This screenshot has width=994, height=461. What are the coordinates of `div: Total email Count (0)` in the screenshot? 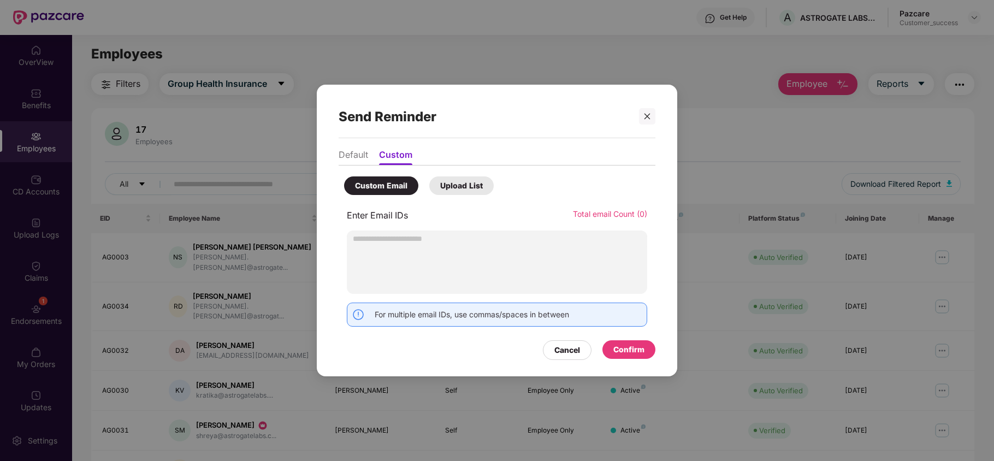 It's located at (610, 215).